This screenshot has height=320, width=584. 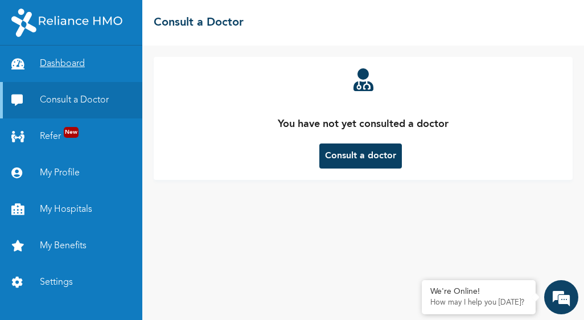 What do you see at coordinates (479, 291) in the screenshot?
I see `div: We're Online!` at bounding box center [479, 291].